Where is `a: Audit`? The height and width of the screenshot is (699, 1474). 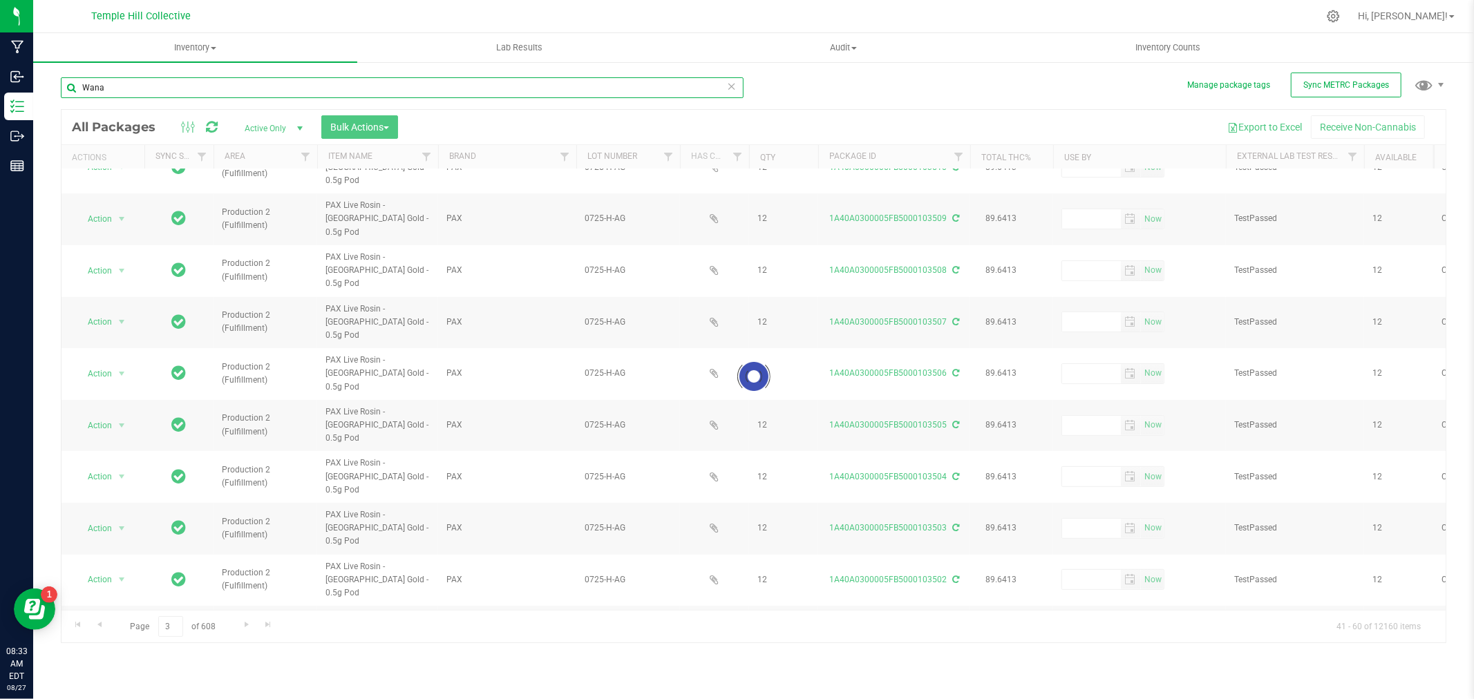 a: Audit is located at coordinates (843, 48).